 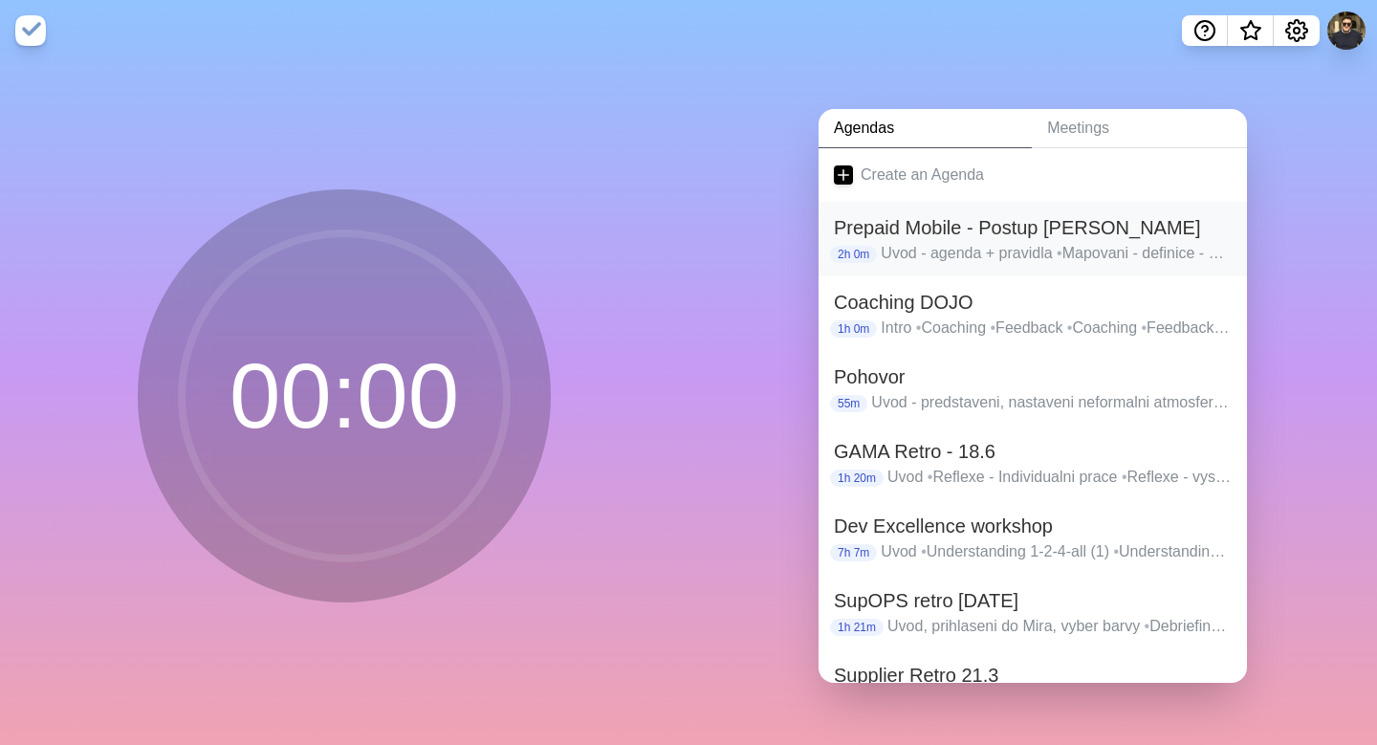 I want to click on a: Create an Agenda, so click(x=1033, y=175).